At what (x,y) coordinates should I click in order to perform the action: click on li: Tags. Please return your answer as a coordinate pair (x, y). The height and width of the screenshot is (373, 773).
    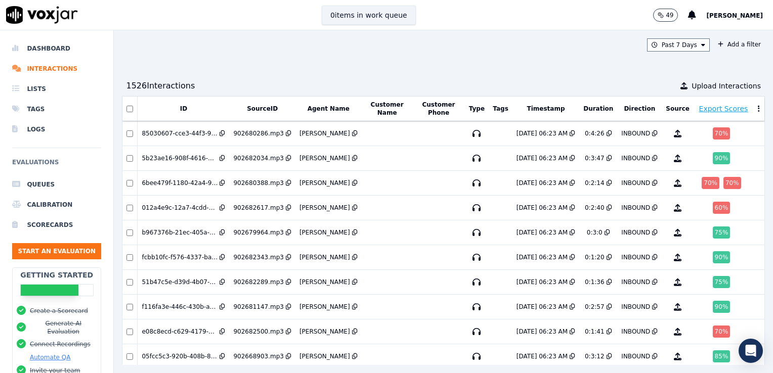
    Looking at the image, I should click on (57, 109).